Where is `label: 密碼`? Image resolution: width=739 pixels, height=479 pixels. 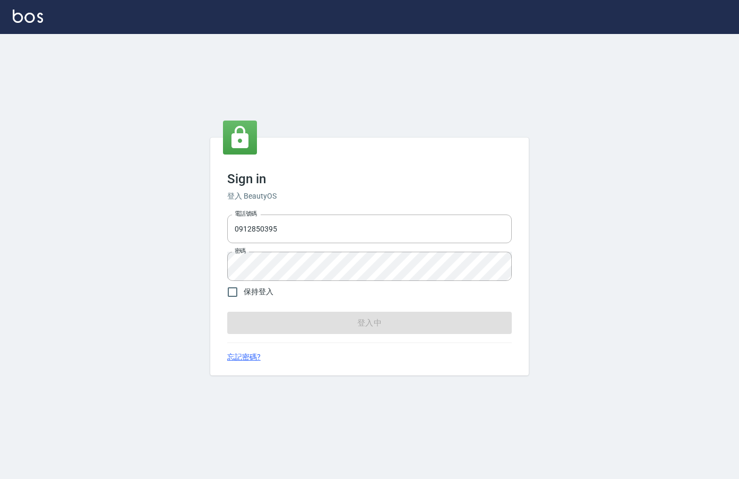
label: 密碼 is located at coordinates (240, 251).